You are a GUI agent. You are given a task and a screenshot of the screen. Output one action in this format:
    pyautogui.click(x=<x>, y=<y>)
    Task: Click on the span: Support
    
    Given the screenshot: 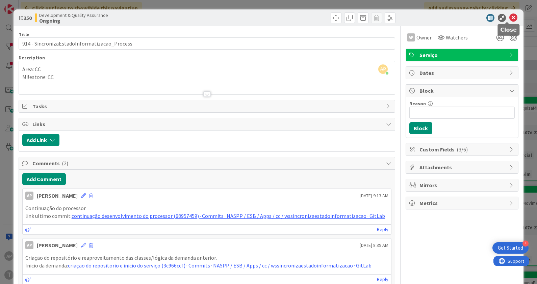 What is the action you would take?
    pyautogui.click(x=22, y=5)
    